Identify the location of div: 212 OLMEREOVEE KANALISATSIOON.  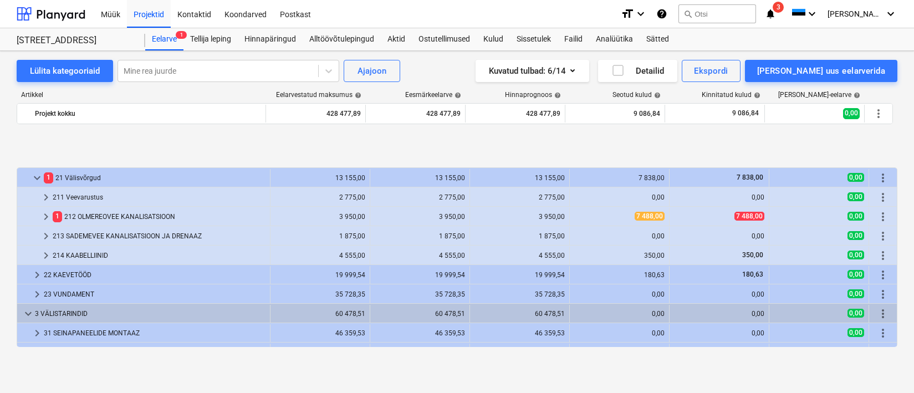
(159, 217).